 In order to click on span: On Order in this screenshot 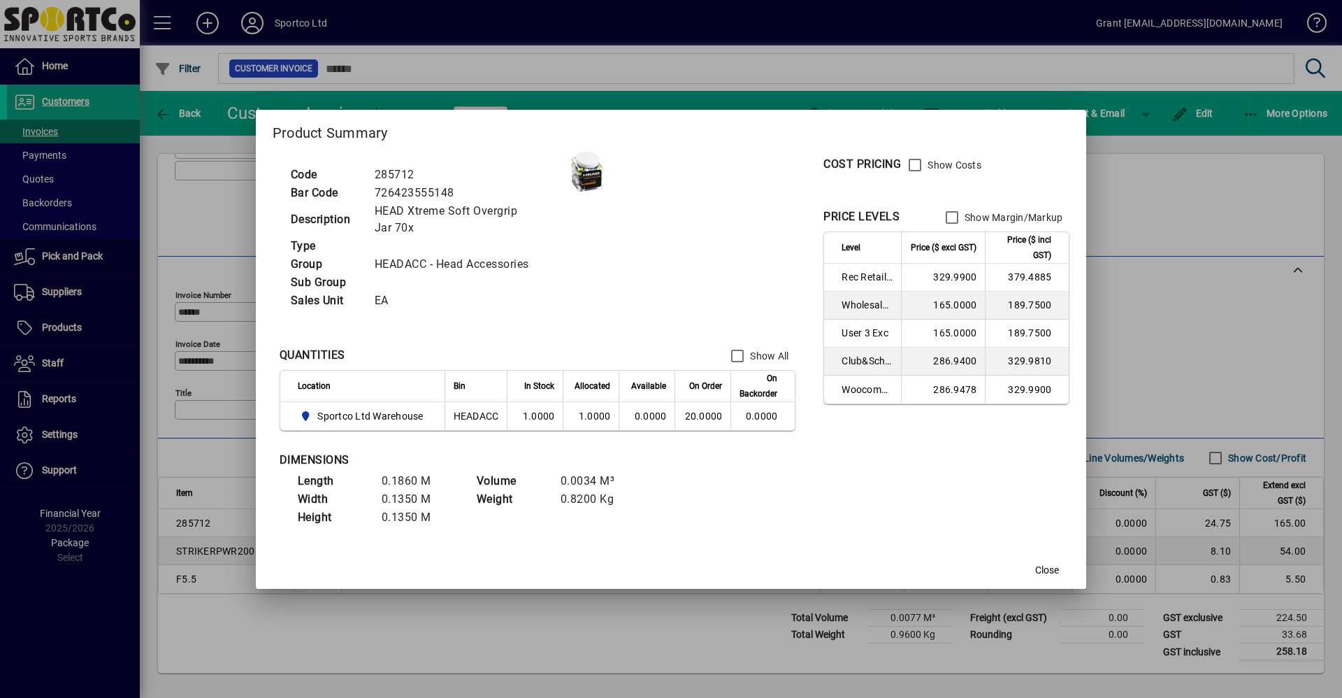, I will do `click(705, 386)`.